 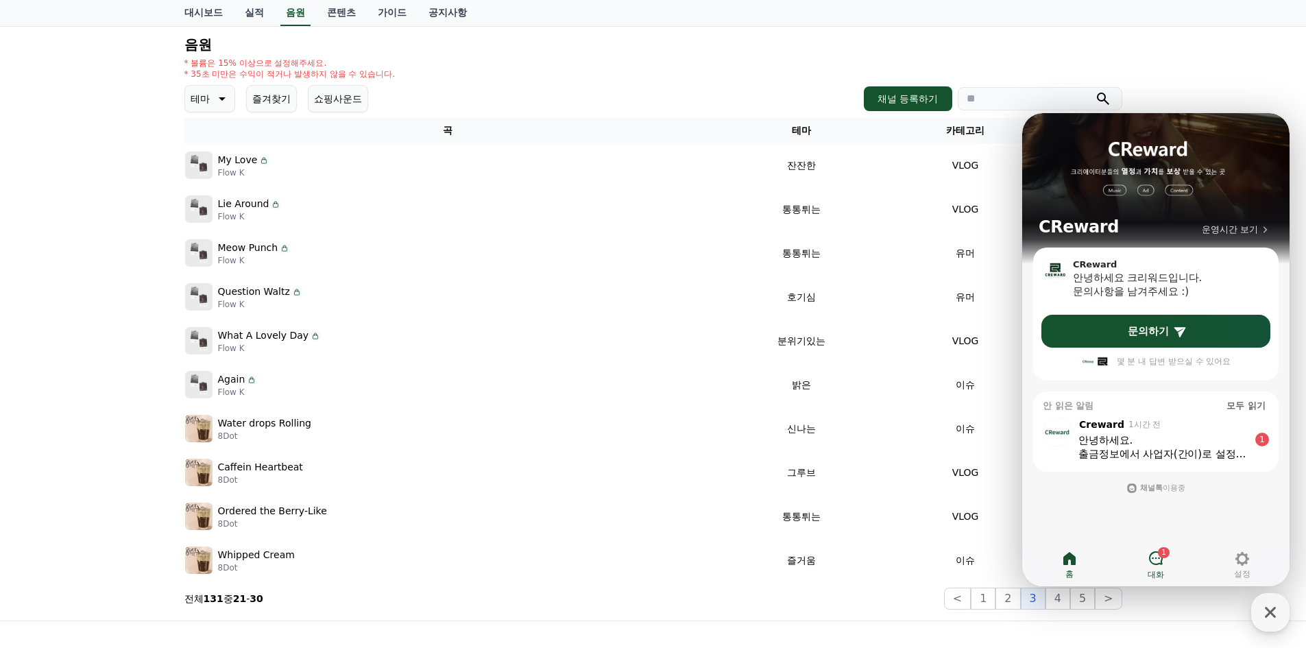 I want to click on span: 문의하기, so click(x=126, y=218).